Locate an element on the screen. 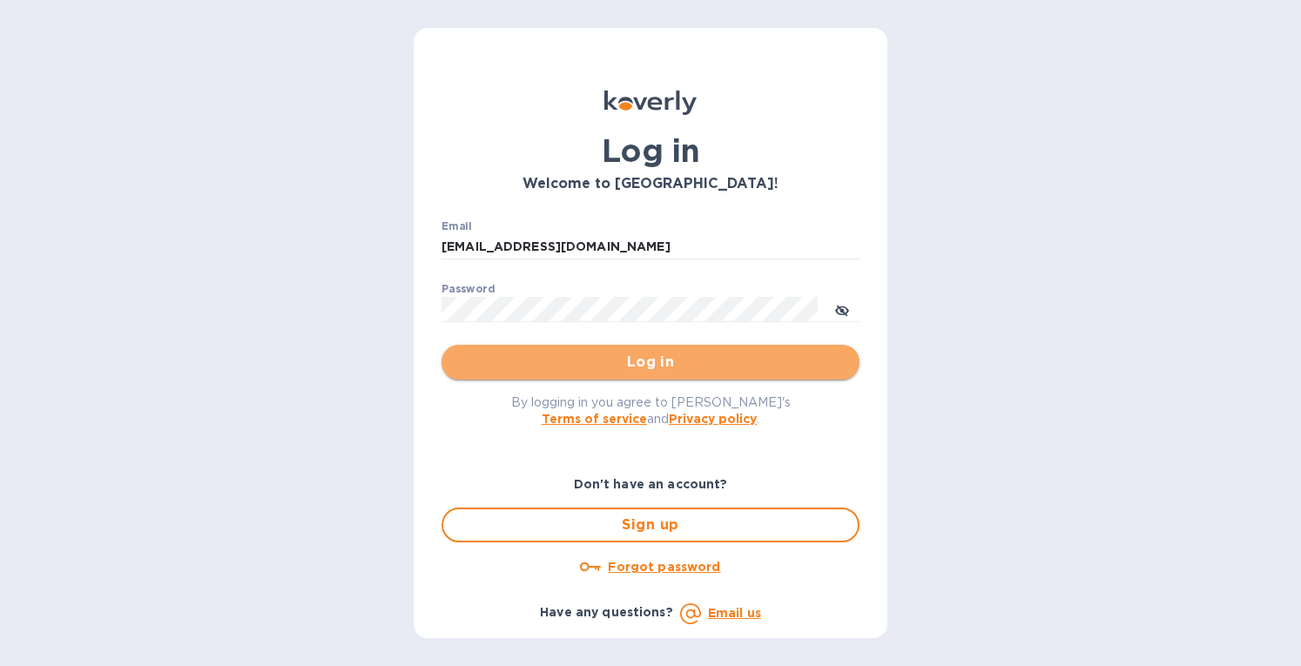  button: Sign up is located at coordinates (650, 525).